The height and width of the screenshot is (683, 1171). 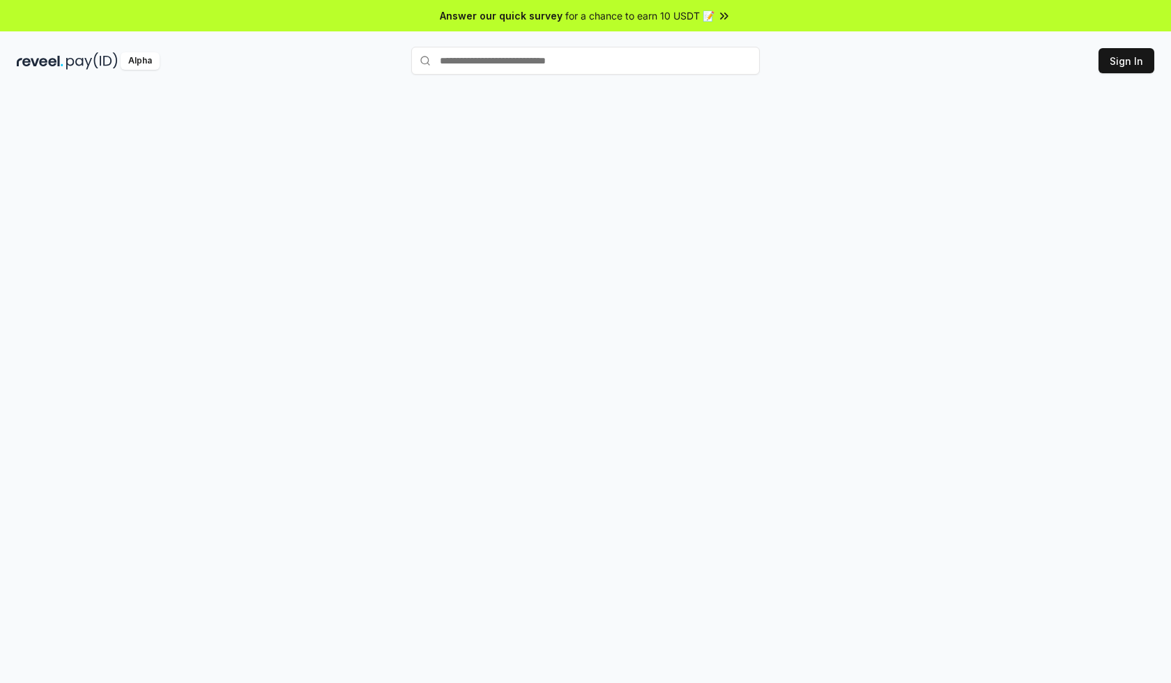 What do you see at coordinates (1127, 61) in the screenshot?
I see `button: Sign In` at bounding box center [1127, 61].